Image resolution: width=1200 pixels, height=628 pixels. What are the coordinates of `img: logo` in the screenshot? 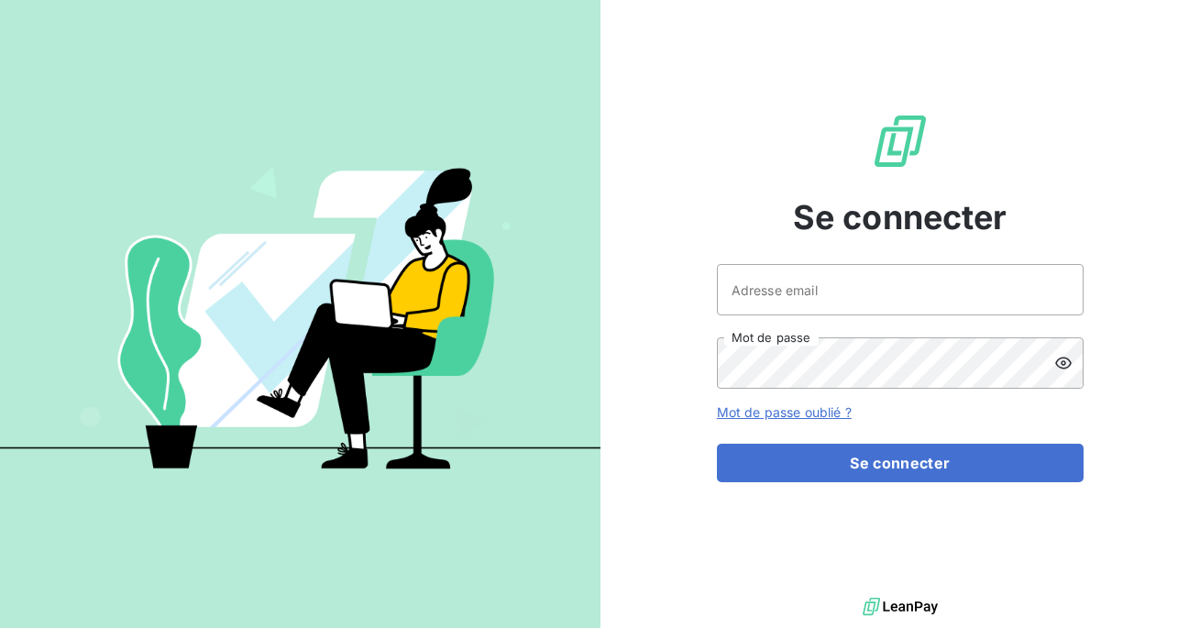 It's located at (900, 607).